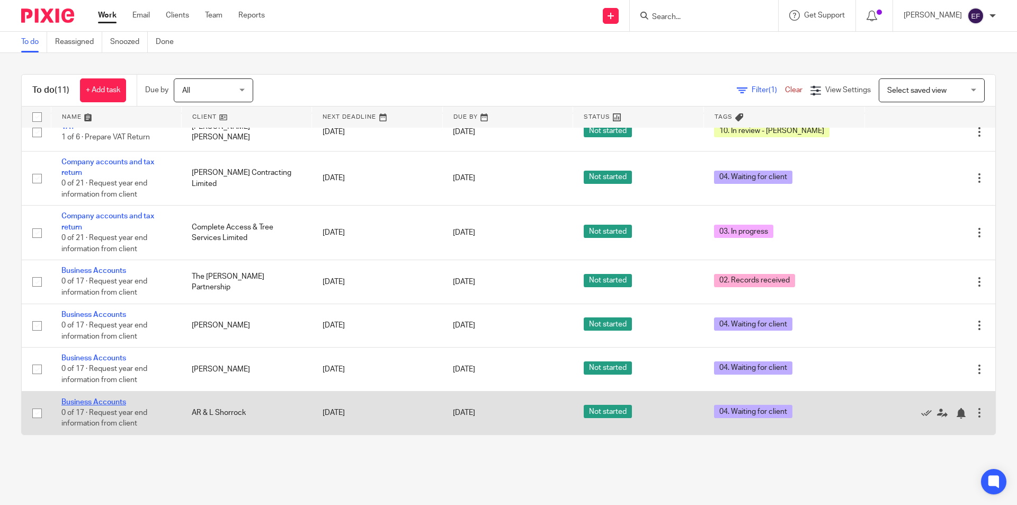 The image size is (1017, 505). What do you see at coordinates (168, 42) in the screenshot?
I see `a: Done` at bounding box center [168, 42].